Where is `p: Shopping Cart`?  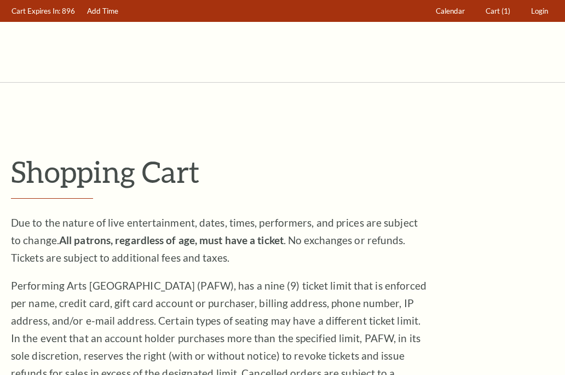 p: Shopping Cart is located at coordinates (283, 171).